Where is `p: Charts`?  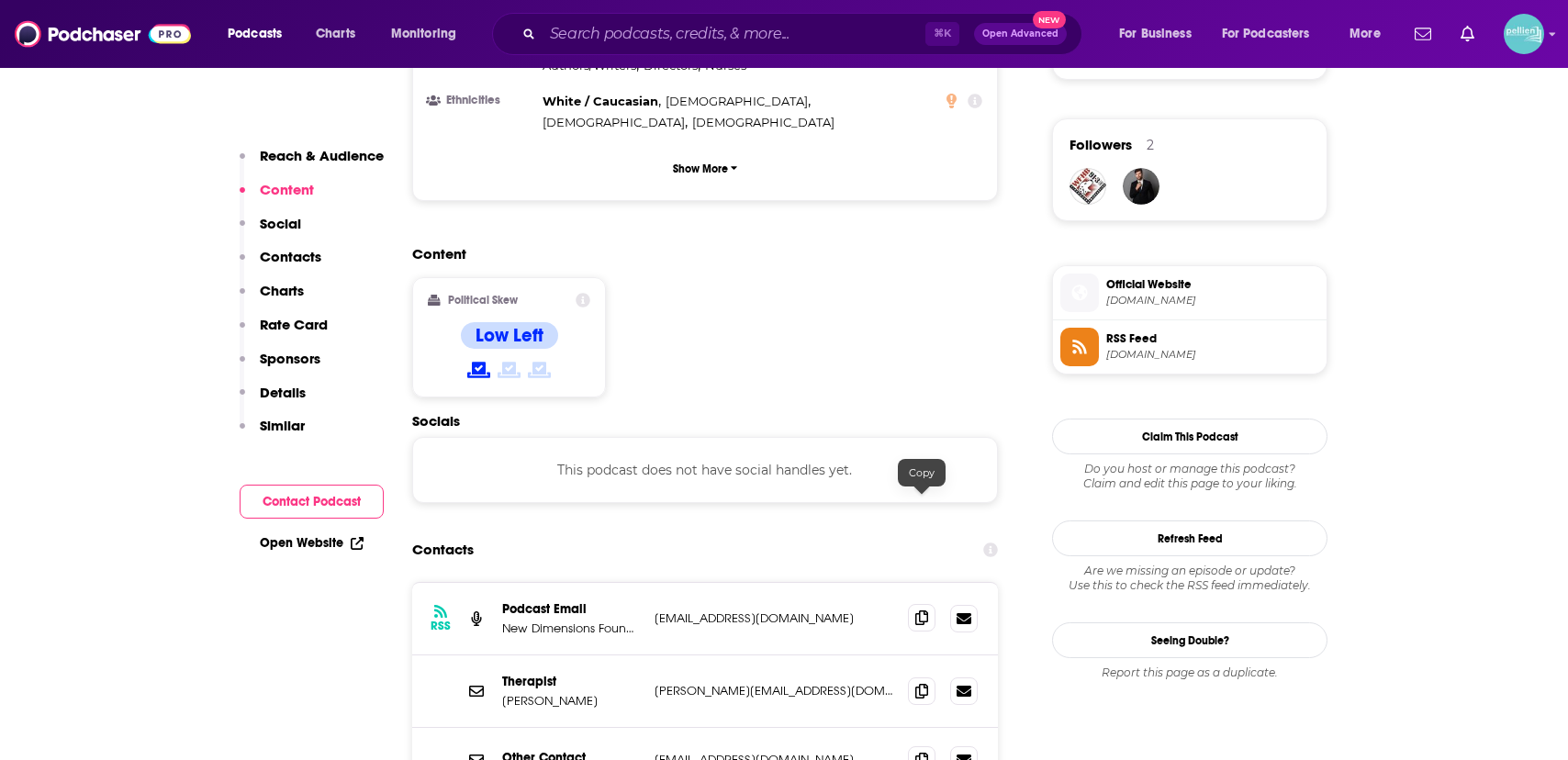 p: Charts is located at coordinates (282, 290).